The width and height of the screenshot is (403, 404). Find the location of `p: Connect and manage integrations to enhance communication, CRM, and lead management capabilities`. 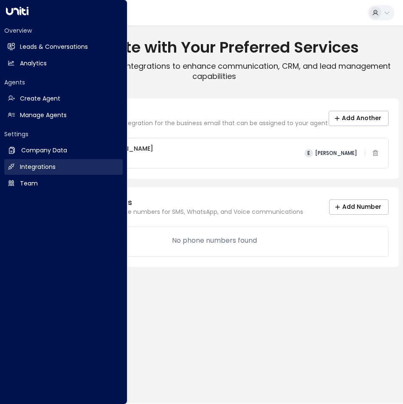

p: Connect and manage integrations to enhance communication, CRM, and lead management capabilities is located at coordinates (214, 71).